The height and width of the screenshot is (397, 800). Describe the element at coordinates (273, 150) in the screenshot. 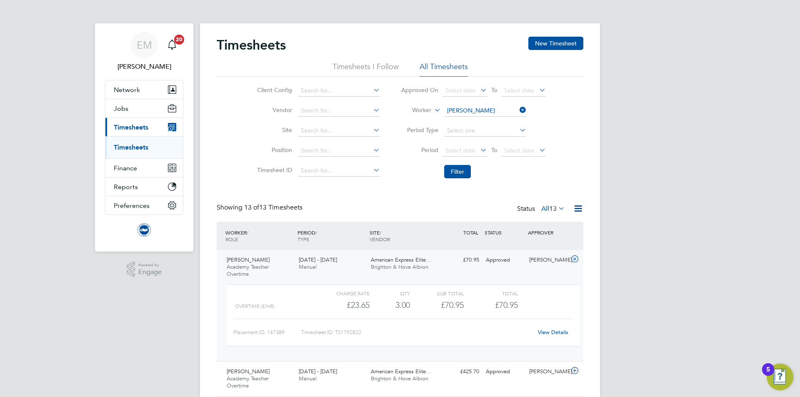

I see `label: Position` at that location.